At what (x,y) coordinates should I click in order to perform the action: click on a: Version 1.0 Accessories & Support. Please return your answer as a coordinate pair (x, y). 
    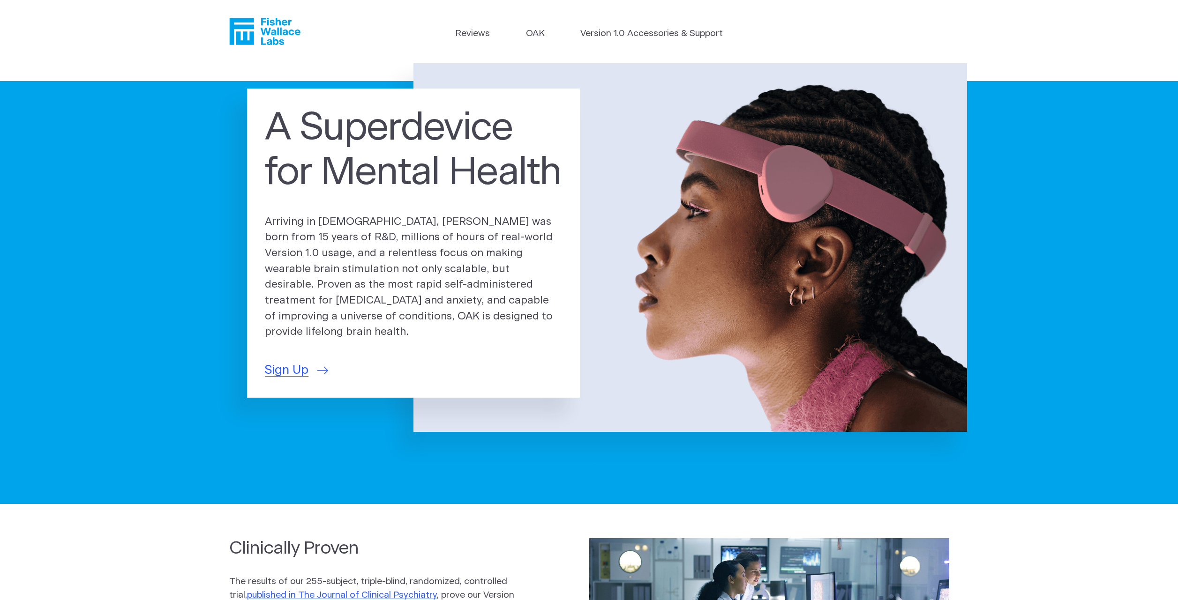
    Looking at the image, I should click on (651, 34).